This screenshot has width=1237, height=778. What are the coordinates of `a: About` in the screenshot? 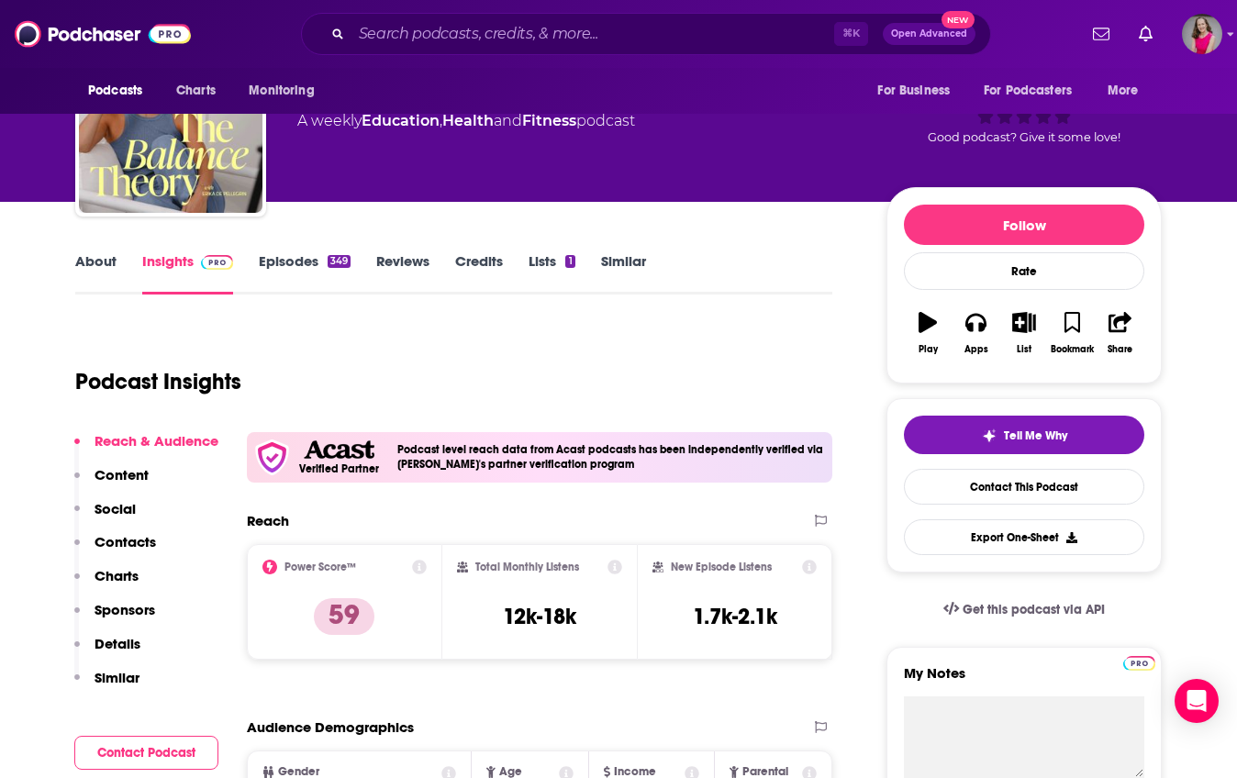 It's located at (95, 273).